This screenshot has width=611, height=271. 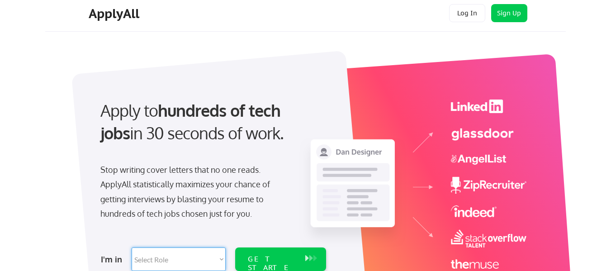 I want to click on div: I'm in, so click(x=114, y=259).